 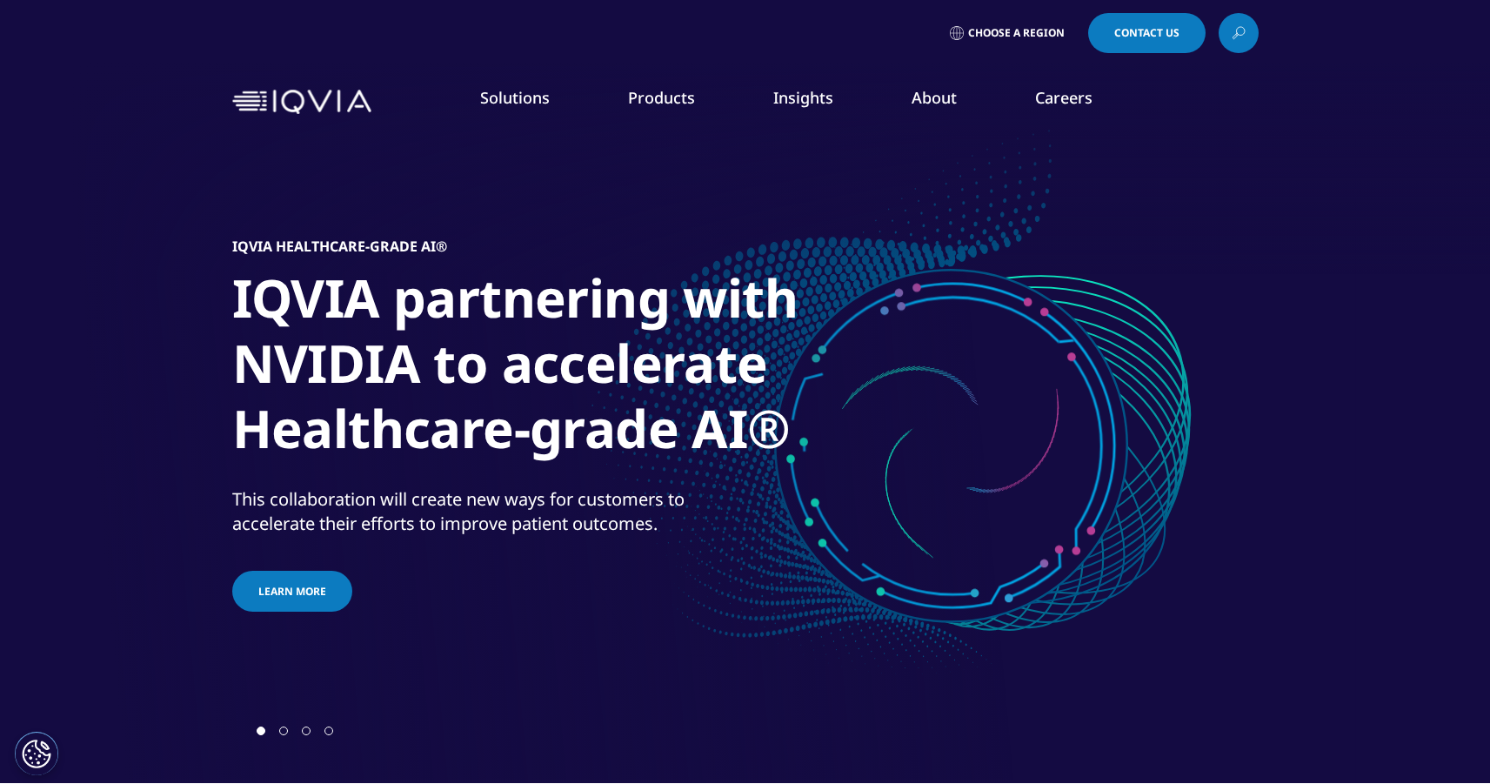 What do you see at coordinates (515, 97) in the screenshot?
I see `a: Solutions` at bounding box center [515, 97].